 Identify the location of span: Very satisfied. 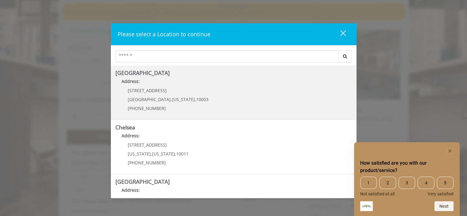
(441, 194).